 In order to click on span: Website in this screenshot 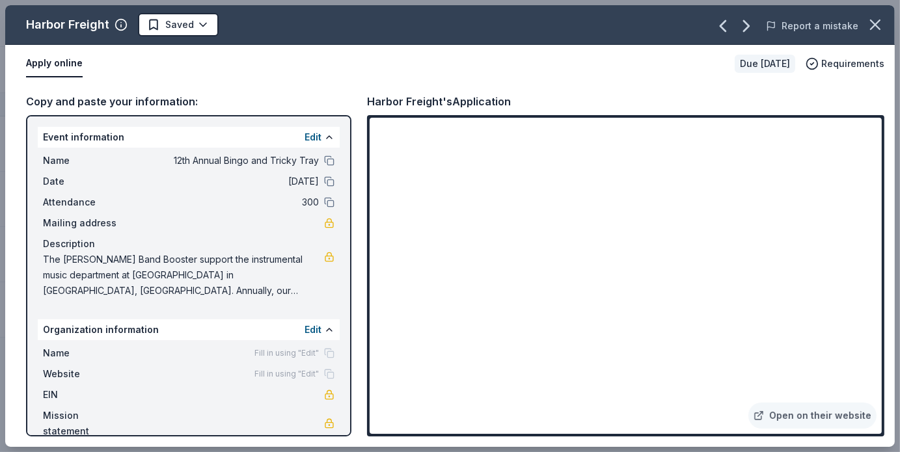, I will do `click(87, 374)`.